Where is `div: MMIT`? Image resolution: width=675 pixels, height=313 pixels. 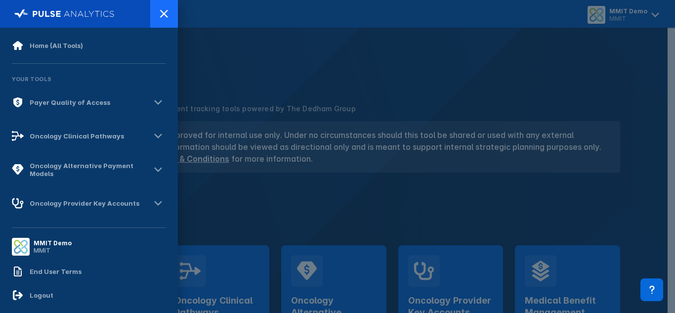 div: MMIT is located at coordinates (52, 250).